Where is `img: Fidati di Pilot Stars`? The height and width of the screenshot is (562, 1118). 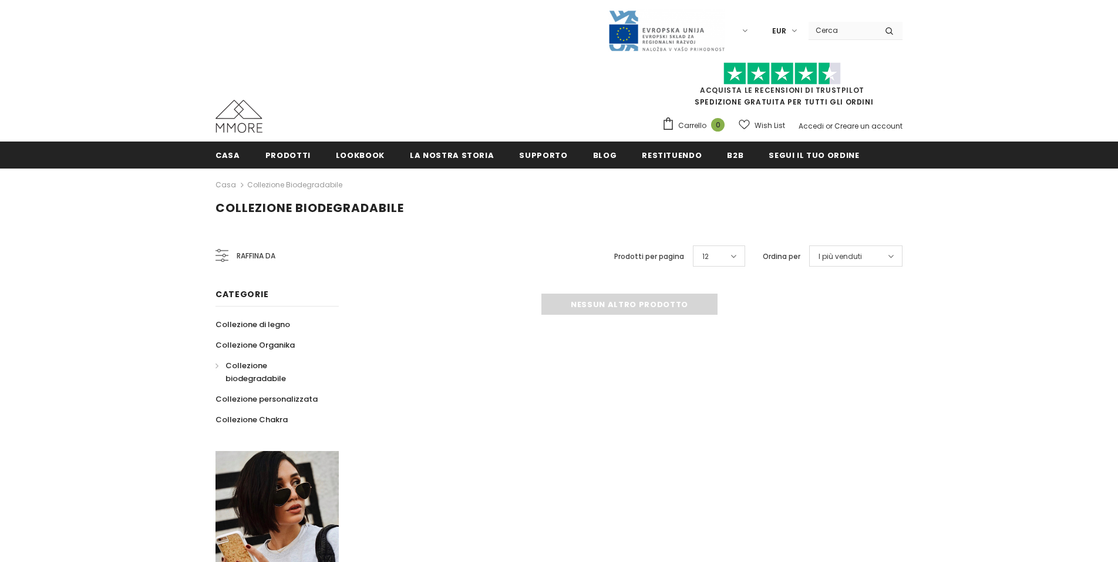 img: Fidati di Pilot Stars is located at coordinates (782, 73).